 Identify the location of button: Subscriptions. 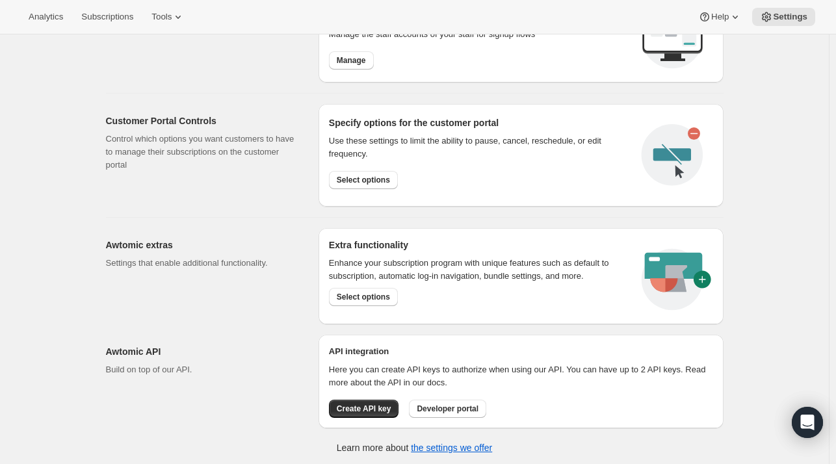
(107, 17).